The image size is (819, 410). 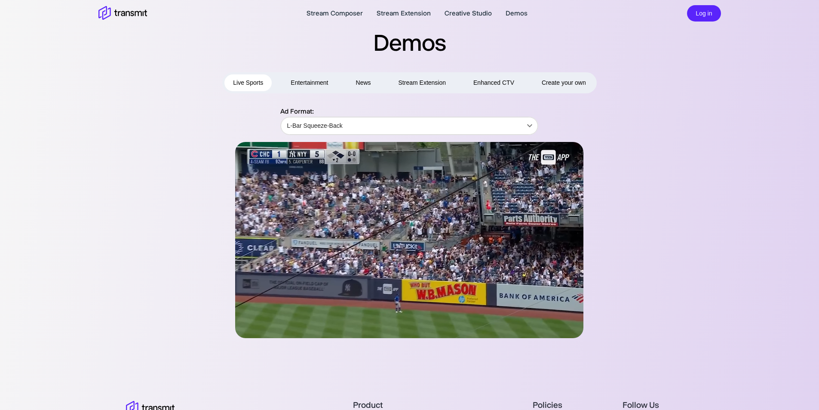 I want to click on a: Stream Extension, so click(x=404, y=13).